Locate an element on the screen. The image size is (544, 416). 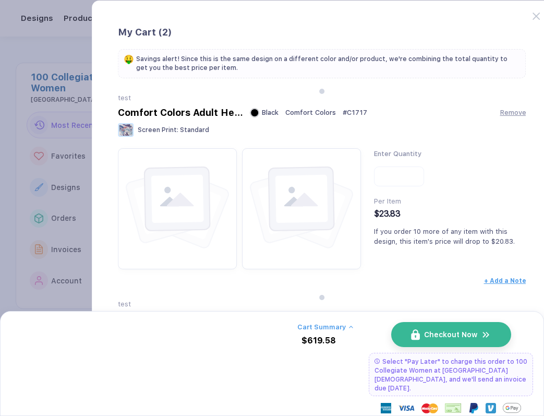
span: Enter Quantity is located at coordinates (398, 153).